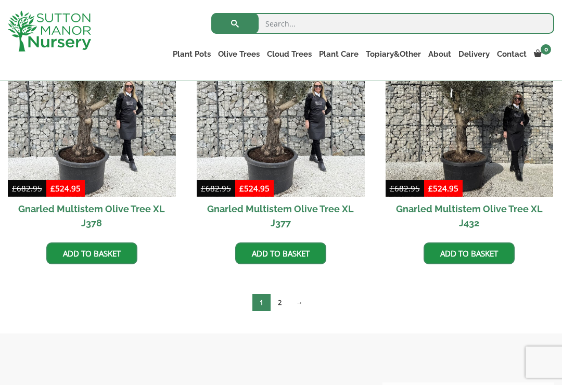 Image resolution: width=562 pixels, height=385 pixels. What do you see at coordinates (49, 31) in the screenshot?
I see `img: logo` at bounding box center [49, 31].